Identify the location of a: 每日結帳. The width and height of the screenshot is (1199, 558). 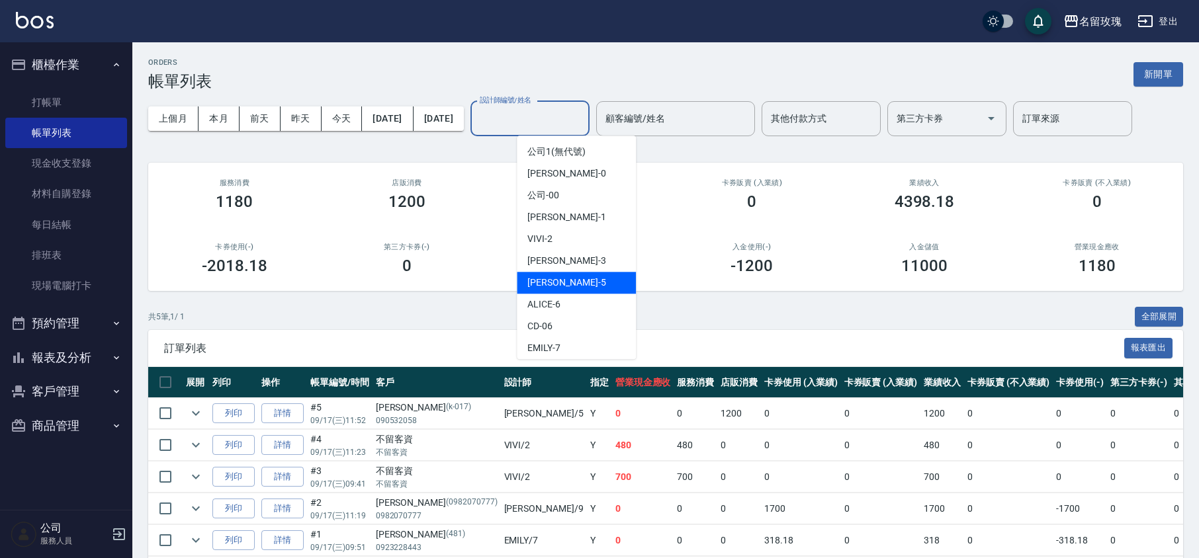
(66, 225).